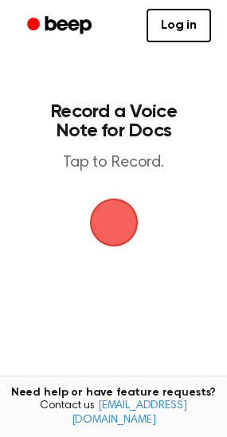  I want to click on a: Beep, so click(61, 25).